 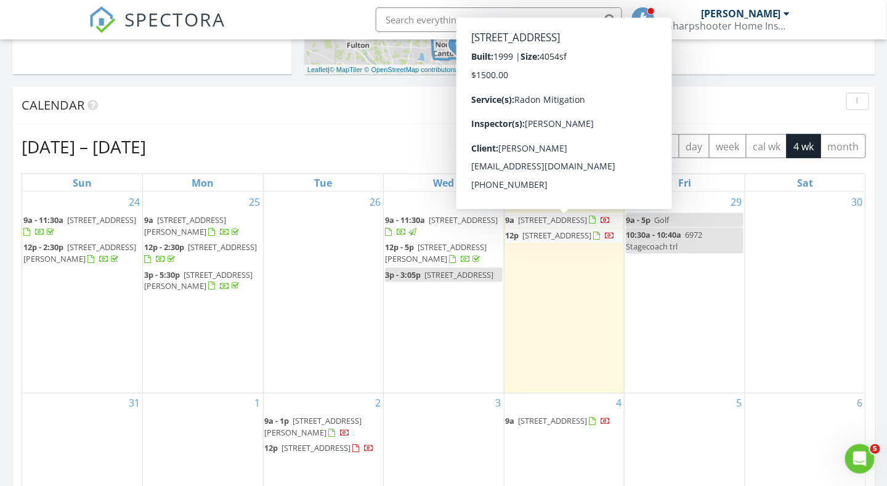 I want to click on a: Thursday, so click(x=564, y=183).